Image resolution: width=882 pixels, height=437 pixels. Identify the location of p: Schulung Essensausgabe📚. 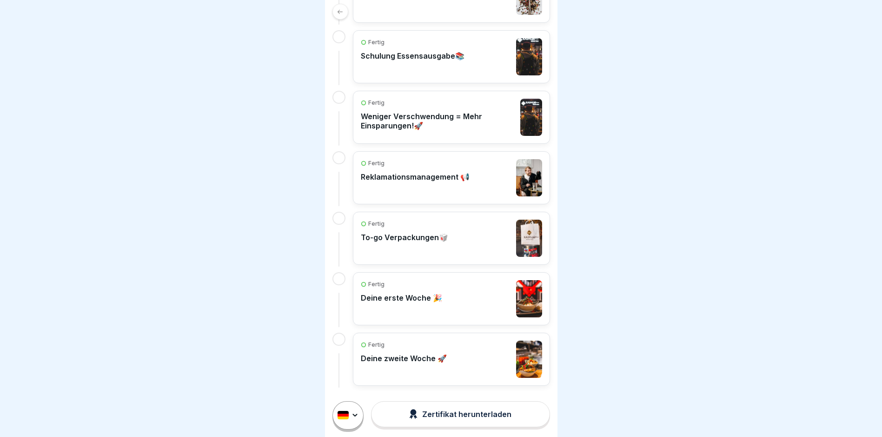
(413, 56).